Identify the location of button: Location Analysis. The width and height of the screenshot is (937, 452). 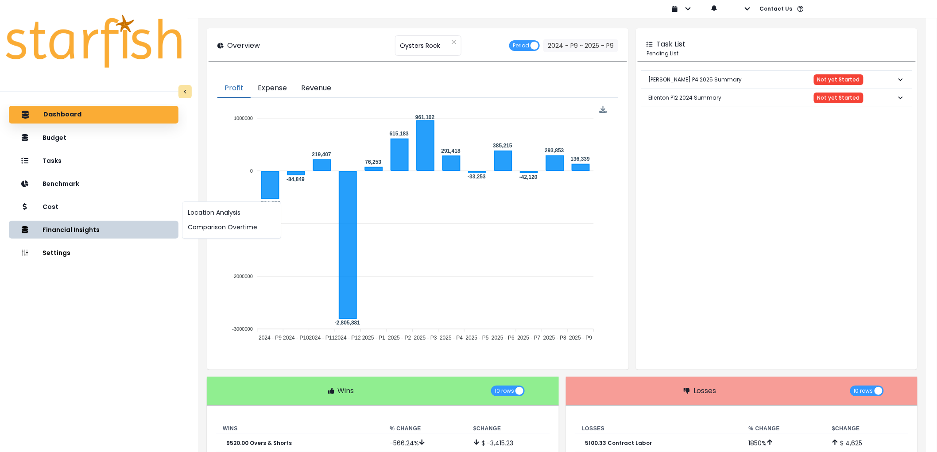
(232, 213).